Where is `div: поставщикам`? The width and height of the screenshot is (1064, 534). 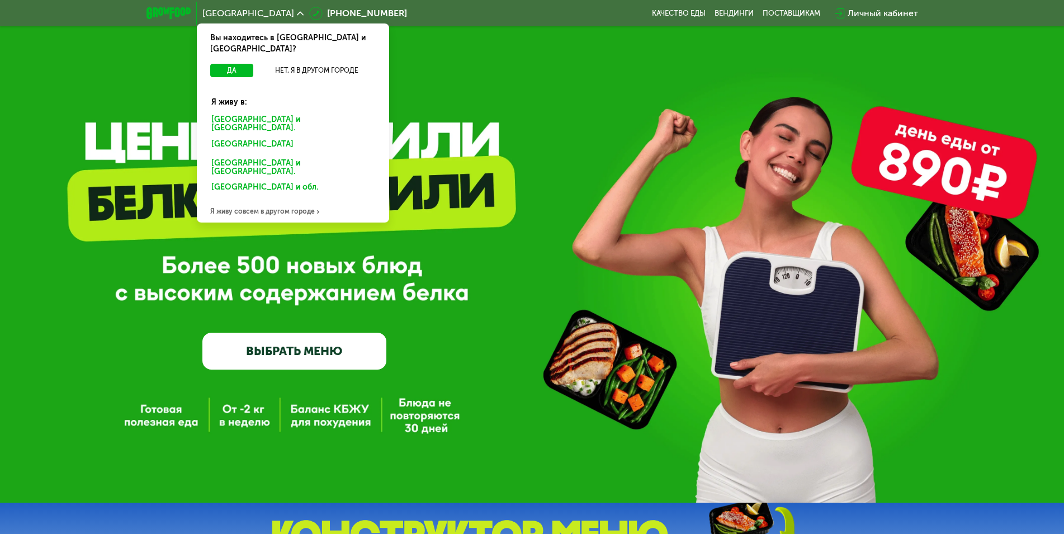 div: поставщикам is located at coordinates (791, 13).